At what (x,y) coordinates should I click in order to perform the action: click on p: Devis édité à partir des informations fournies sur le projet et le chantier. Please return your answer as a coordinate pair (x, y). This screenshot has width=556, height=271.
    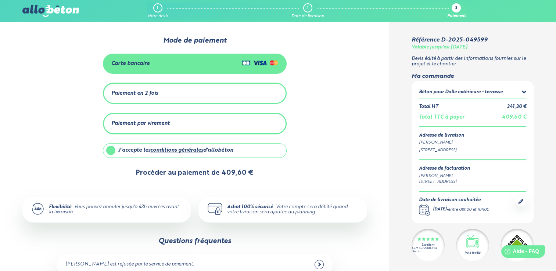
    Looking at the image, I should click on (473, 61).